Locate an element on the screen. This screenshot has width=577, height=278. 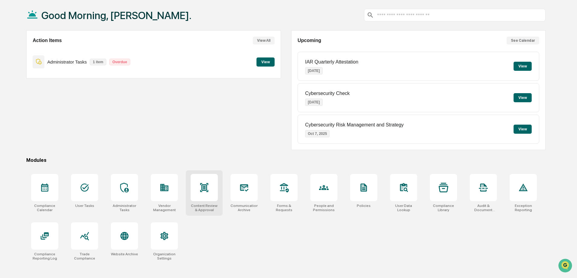
h2: Upcoming is located at coordinates (309, 40).